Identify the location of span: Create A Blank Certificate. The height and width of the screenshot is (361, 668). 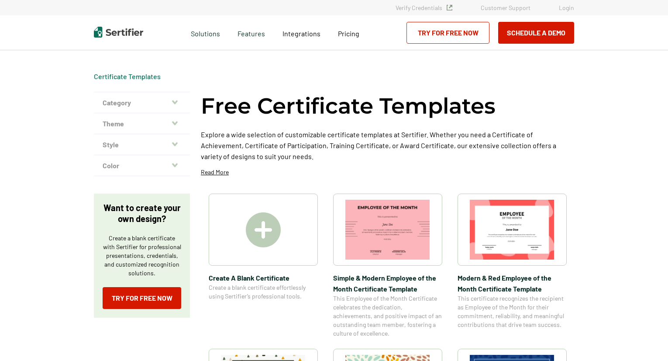
(263, 277).